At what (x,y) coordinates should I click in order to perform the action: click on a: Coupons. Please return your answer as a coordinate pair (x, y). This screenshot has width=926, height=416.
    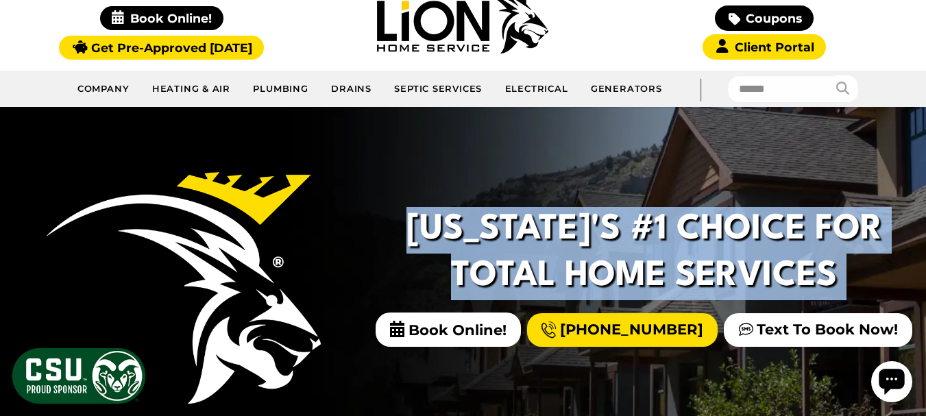
    Looking at the image, I should click on (764, 18).